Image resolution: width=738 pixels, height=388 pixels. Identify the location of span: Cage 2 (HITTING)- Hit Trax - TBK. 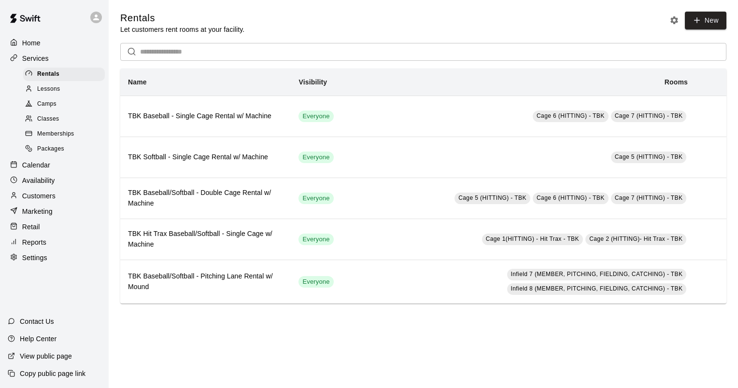
(635, 239).